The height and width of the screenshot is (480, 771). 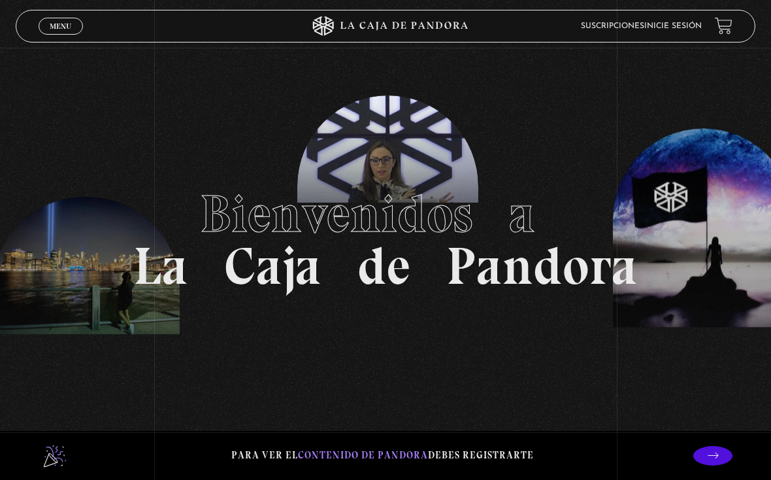 What do you see at coordinates (612, 26) in the screenshot?
I see `a: Suscripciones` at bounding box center [612, 26].